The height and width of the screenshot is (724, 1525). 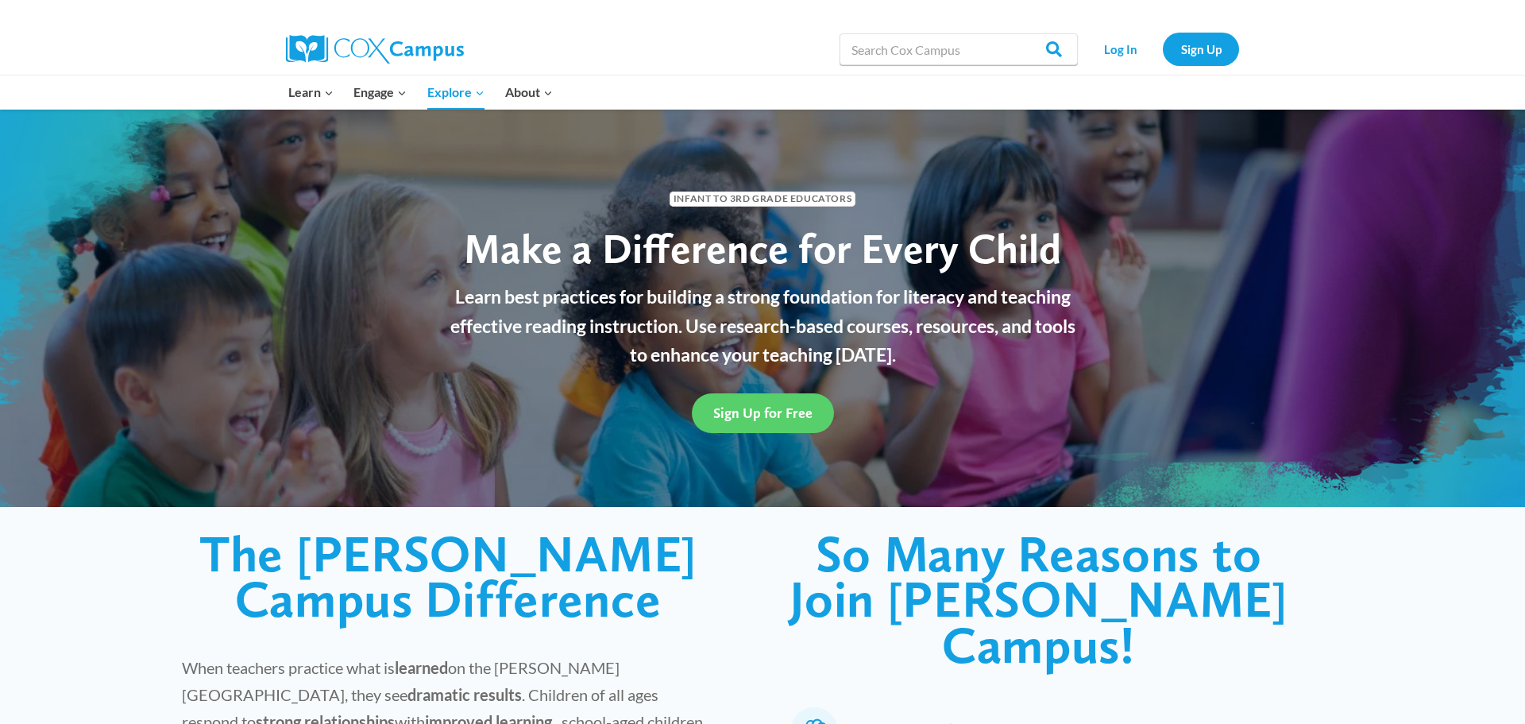 What do you see at coordinates (465, 694) in the screenshot?
I see `strong: dramatic results` at bounding box center [465, 694].